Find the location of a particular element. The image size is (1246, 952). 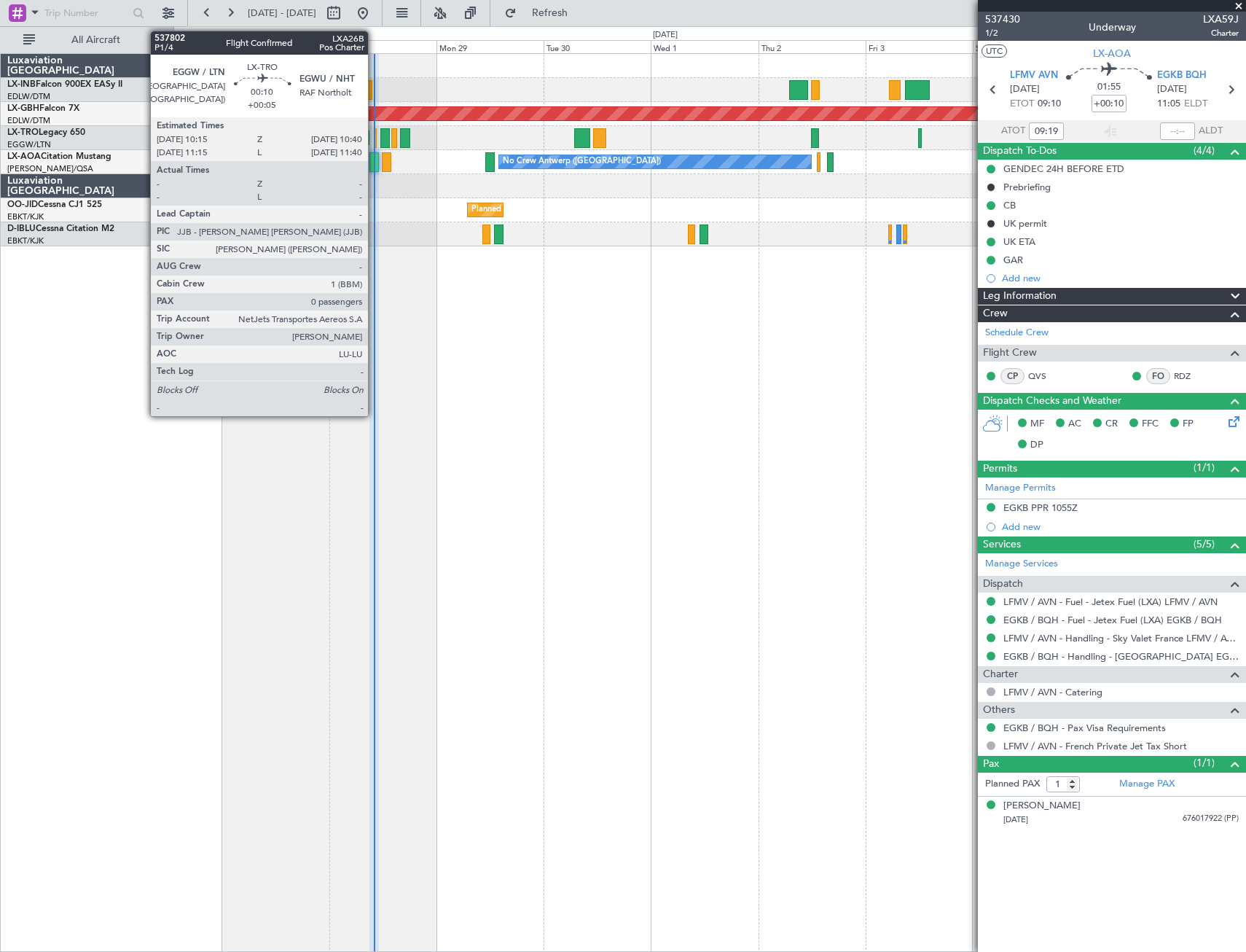

span: D-IBLU is located at coordinates (22, 229).